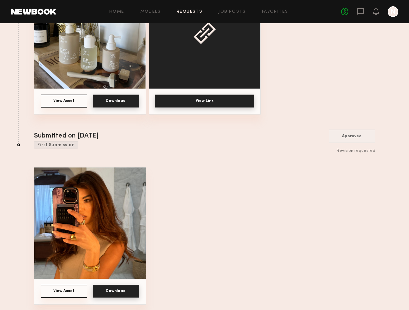 The width and height of the screenshot is (409, 310). I want to click on button: View Link, so click(204, 101).